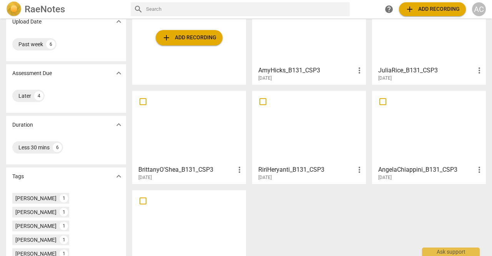 This screenshot has width=492, height=256. What do you see at coordinates (14, 9) in the screenshot?
I see `img: Logo` at bounding box center [14, 9].